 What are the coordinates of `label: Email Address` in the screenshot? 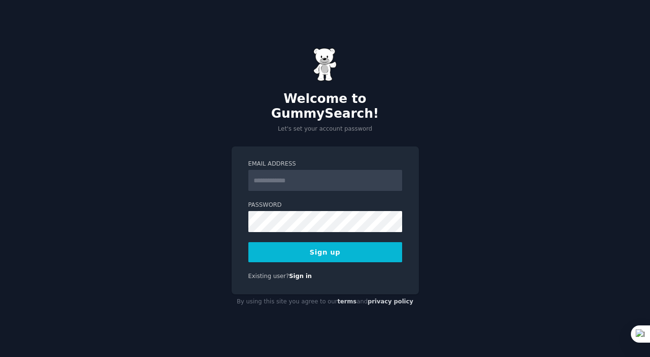 It's located at (325, 164).